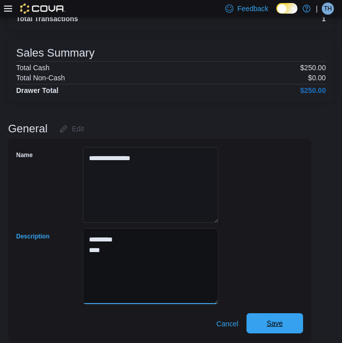 The height and width of the screenshot is (343, 342). What do you see at coordinates (24, 155) in the screenshot?
I see `label: Name` at bounding box center [24, 155].